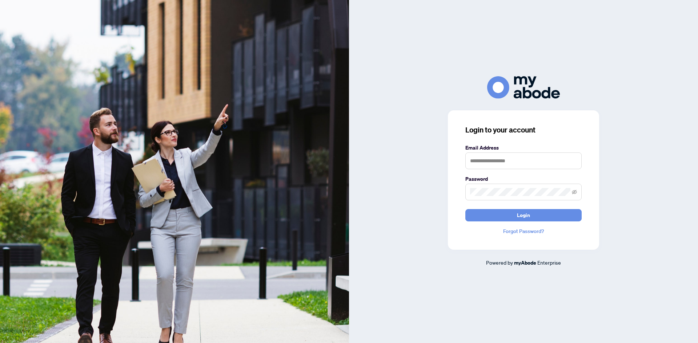 The height and width of the screenshot is (343, 698). I want to click on span: eye-invisible, so click(574, 192).